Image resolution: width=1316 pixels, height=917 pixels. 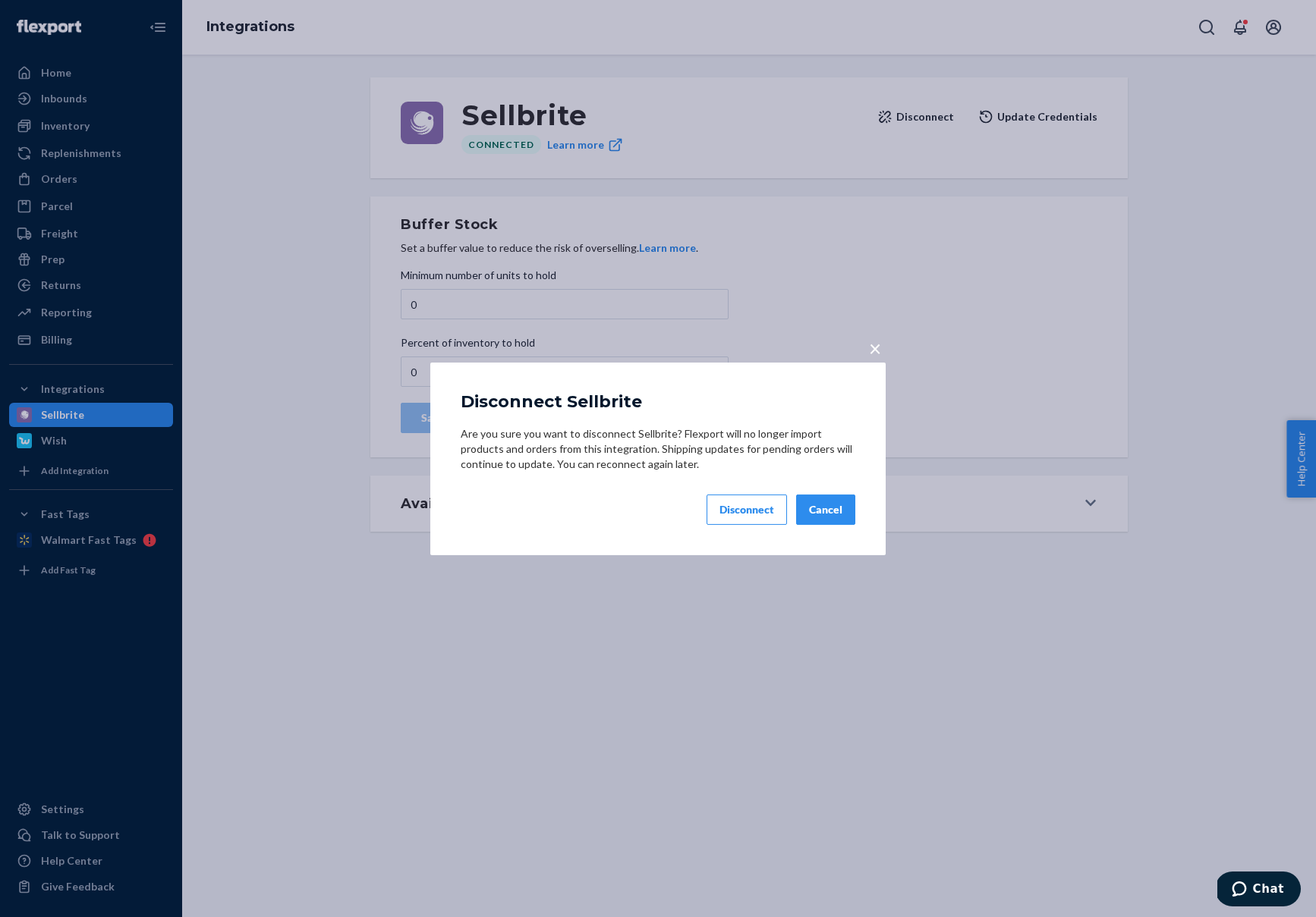 I want to click on h5: Disconnect Sellbrite, so click(x=551, y=401).